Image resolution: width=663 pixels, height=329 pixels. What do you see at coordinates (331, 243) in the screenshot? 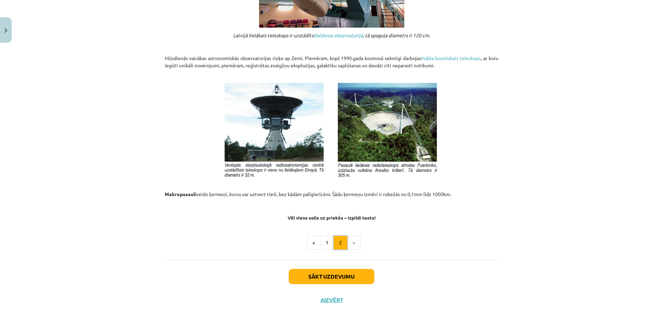
I see `nav: Page navigation example` at bounding box center [331, 243].